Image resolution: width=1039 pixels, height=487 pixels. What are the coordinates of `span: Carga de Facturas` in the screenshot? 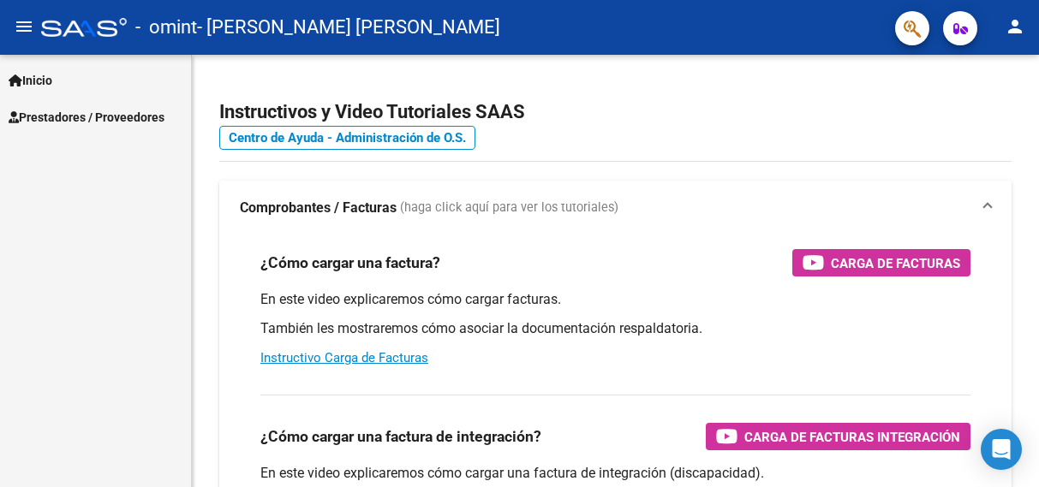 It's located at (895, 263).